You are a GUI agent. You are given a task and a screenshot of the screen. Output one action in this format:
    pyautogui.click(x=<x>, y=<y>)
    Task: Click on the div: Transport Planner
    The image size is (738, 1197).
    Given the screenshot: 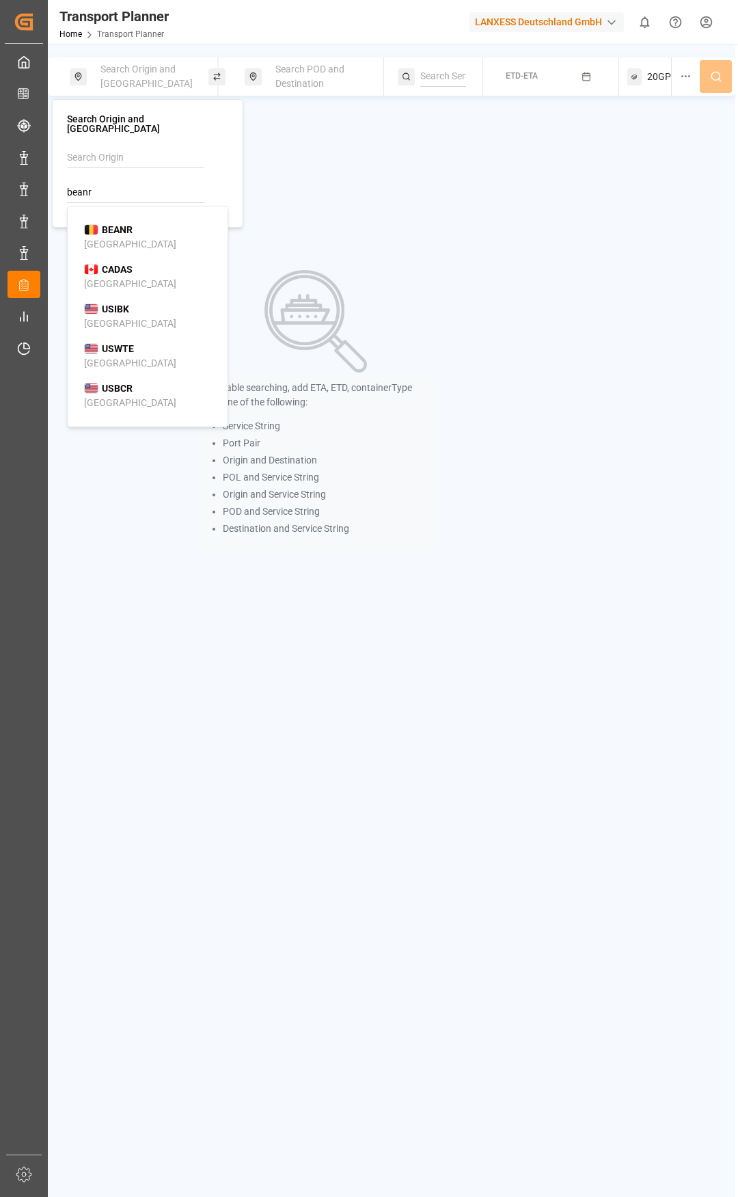 What is the action you would take?
    pyautogui.click(x=114, y=16)
    